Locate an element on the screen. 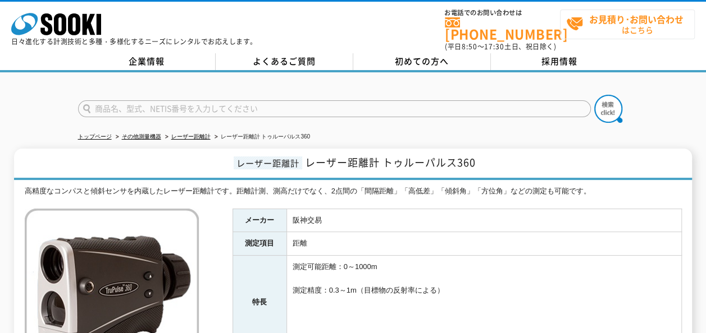 This screenshot has height=333, width=706. li: レーザー距離計 トゥルーパルス360 is located at coordinates (261, 137).